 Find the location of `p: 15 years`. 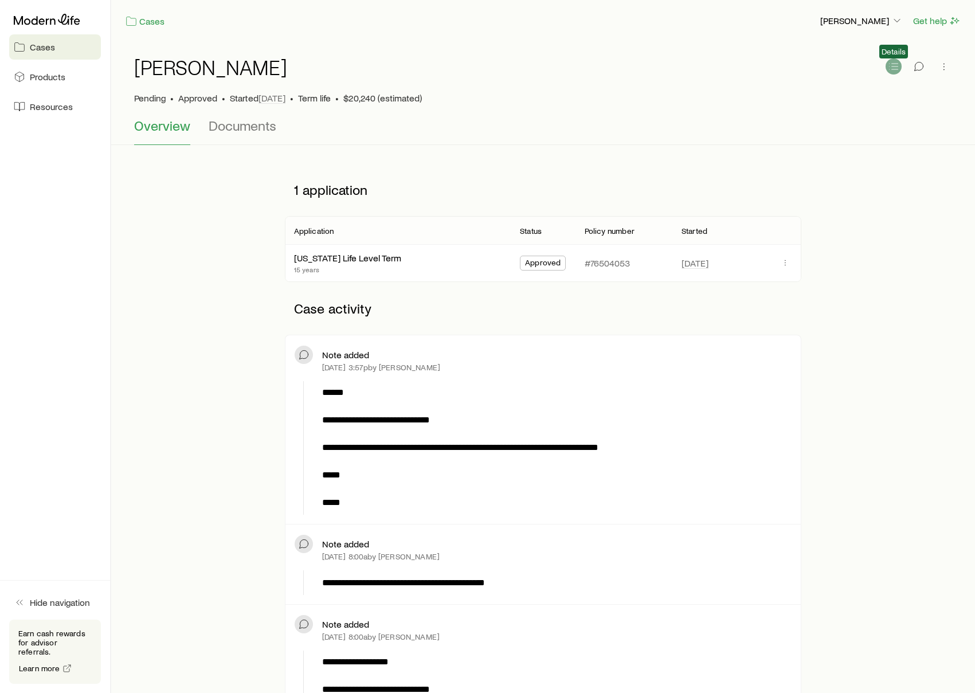

p: 15 years is located at coordinates (347, 269).